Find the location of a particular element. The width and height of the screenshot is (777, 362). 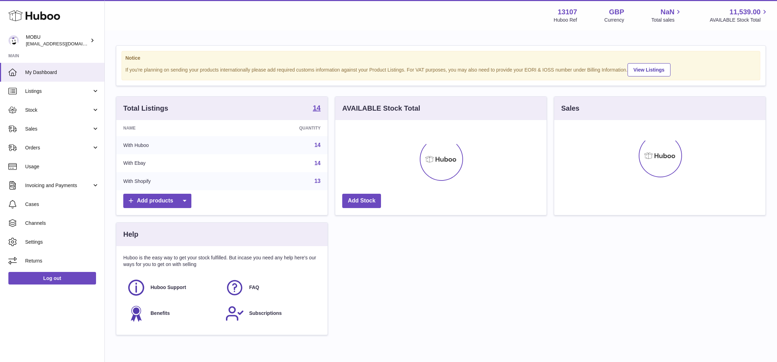

span: Sales is located at coordinates (58, 129).